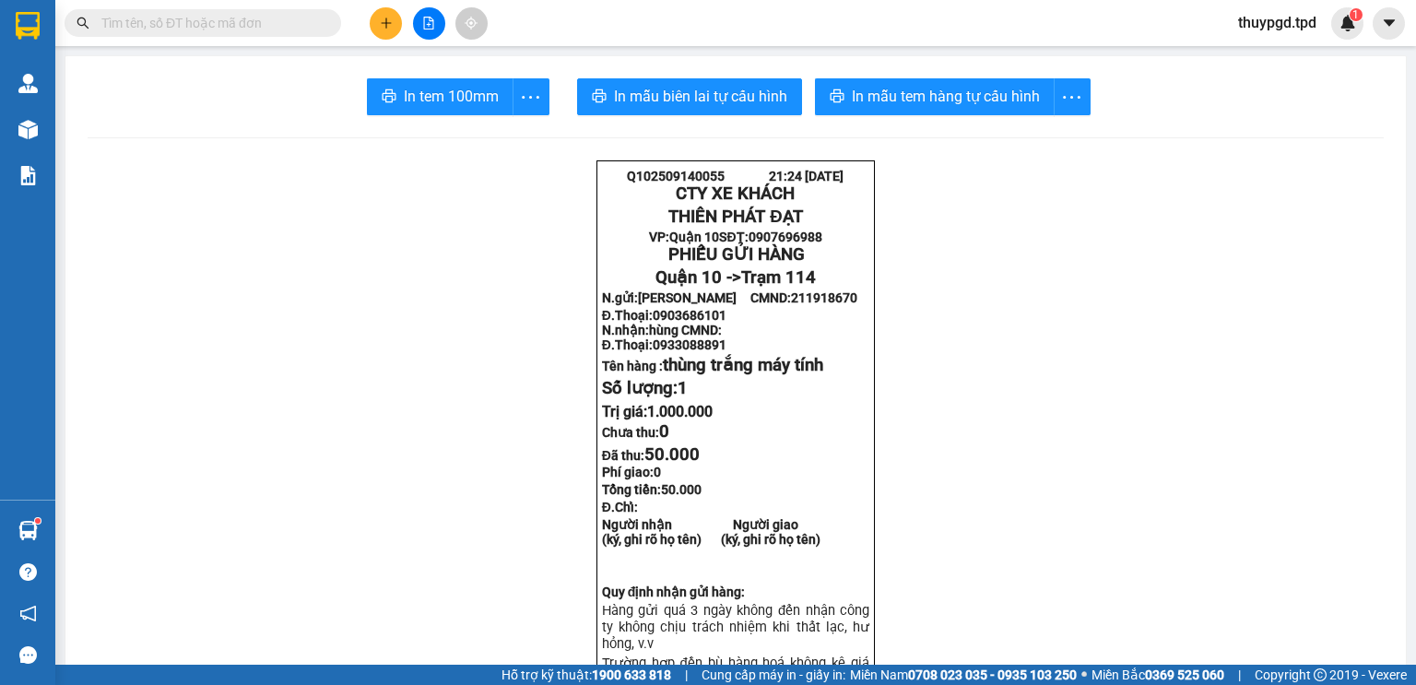 This screenshot has height=685, width=1416. I want to click on span: In mẫu biên lai tự cấu hình, so click(700, 96).